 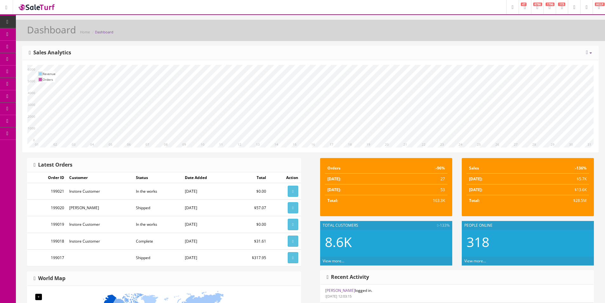 What do you see at coordinates (47, 191) in the screenshot?
I see `td: 199021` at bounding box center [47, 191].